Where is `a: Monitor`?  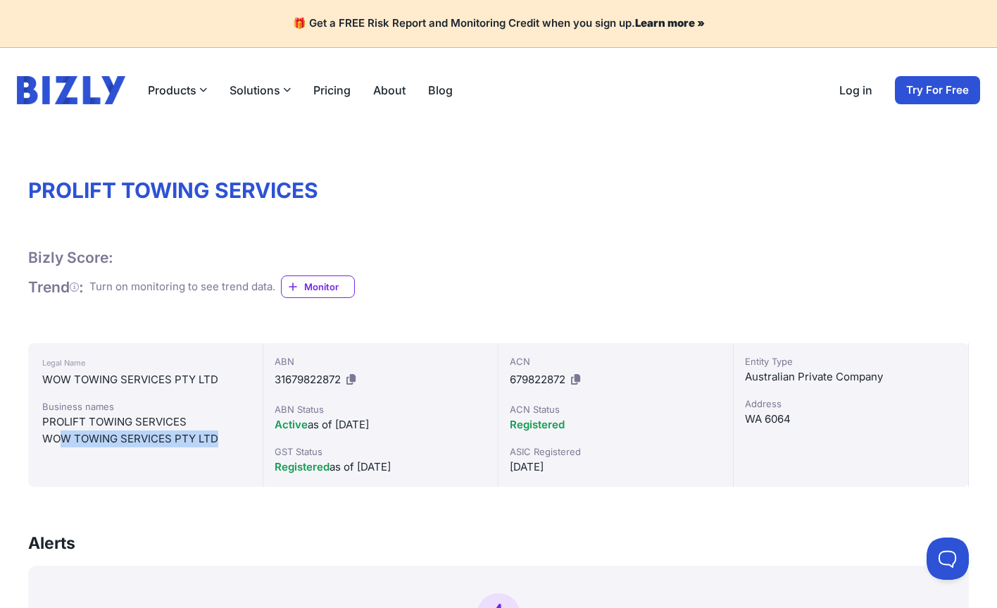
a: Monitor is located at coordinates (318, 287).